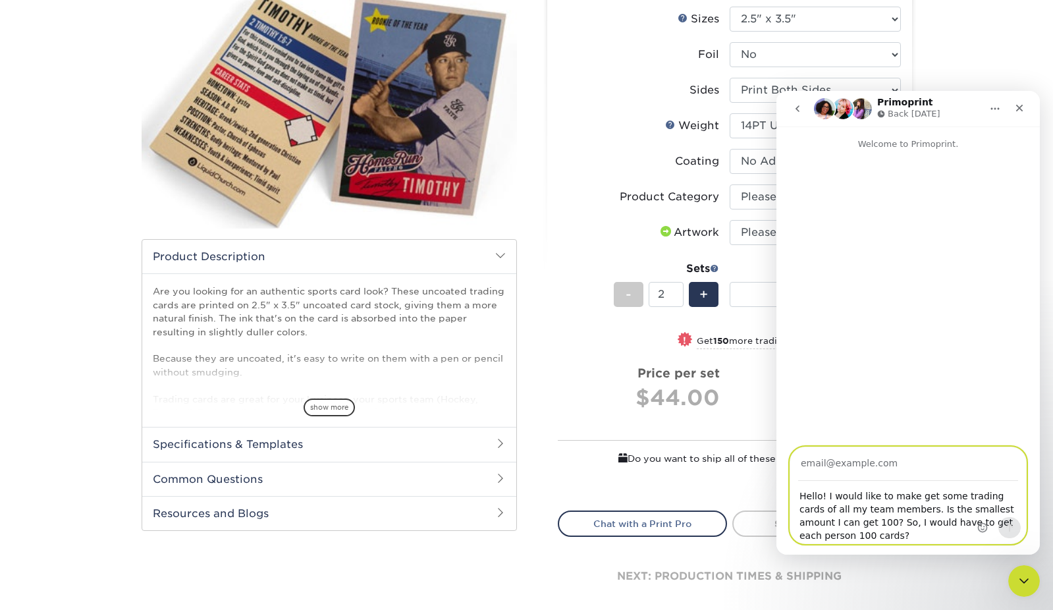 The image size is (1053, 610). I want to click on div: $88.00, so click(820, 398).